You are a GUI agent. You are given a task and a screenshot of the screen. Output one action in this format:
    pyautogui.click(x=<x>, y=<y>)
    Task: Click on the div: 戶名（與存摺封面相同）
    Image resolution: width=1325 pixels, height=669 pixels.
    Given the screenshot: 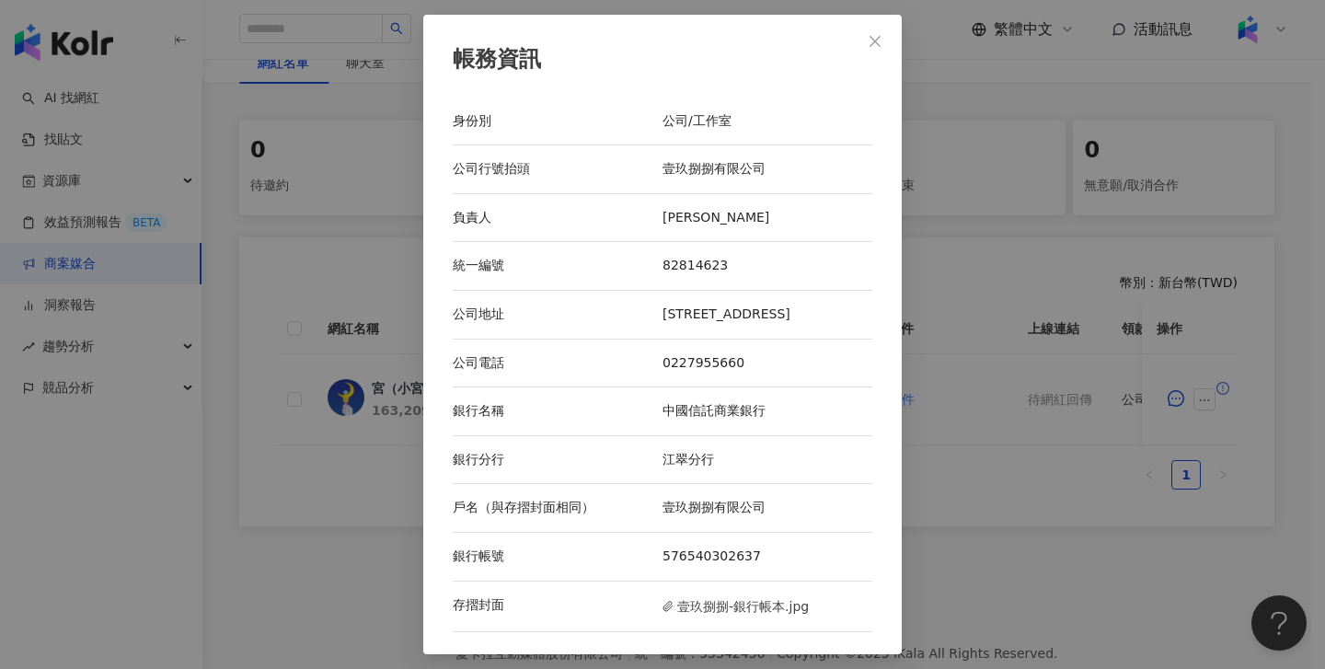 What is the action you would take?
    pyautogui.click(x=557, y=509)
    